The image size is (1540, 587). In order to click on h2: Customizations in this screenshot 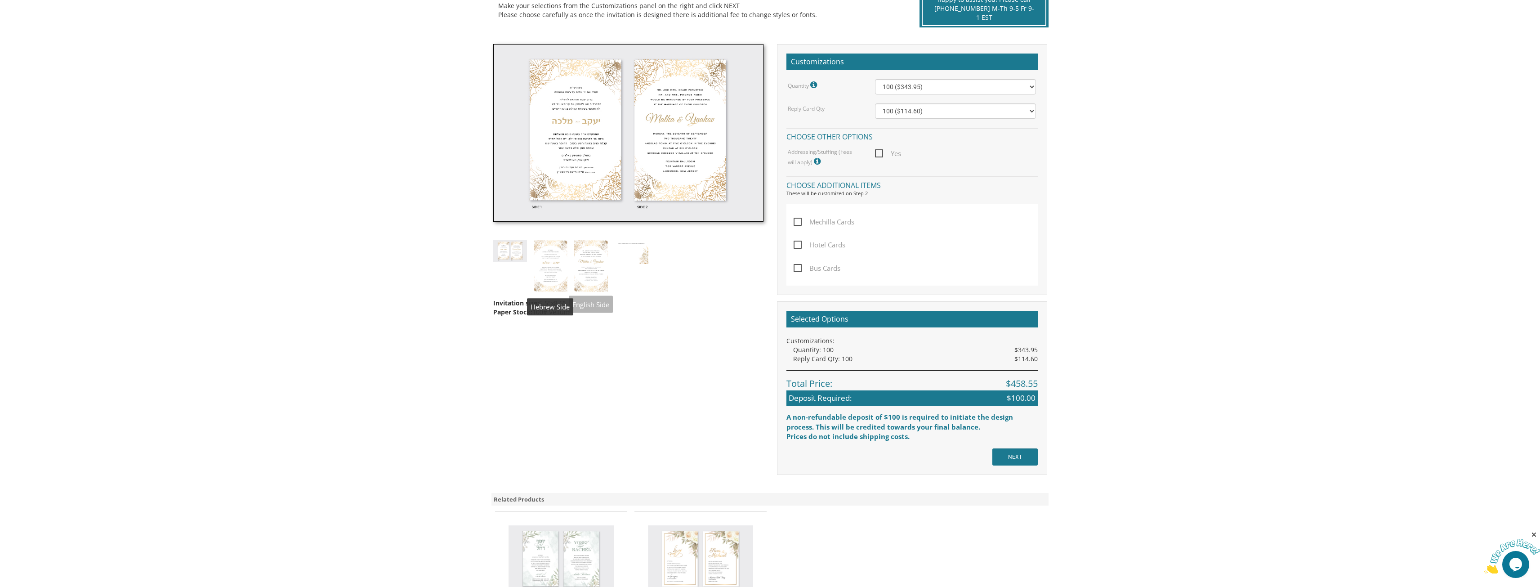, I will do `click(912, 62)`.